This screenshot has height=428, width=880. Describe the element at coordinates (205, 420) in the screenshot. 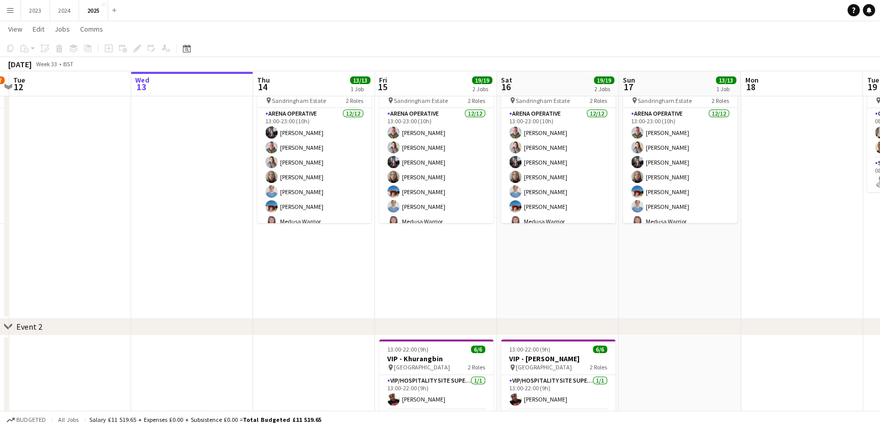

I see `div: Salary £11 519.65 + Expenses £0.00 + Subsistence £0.00 =` at that location.